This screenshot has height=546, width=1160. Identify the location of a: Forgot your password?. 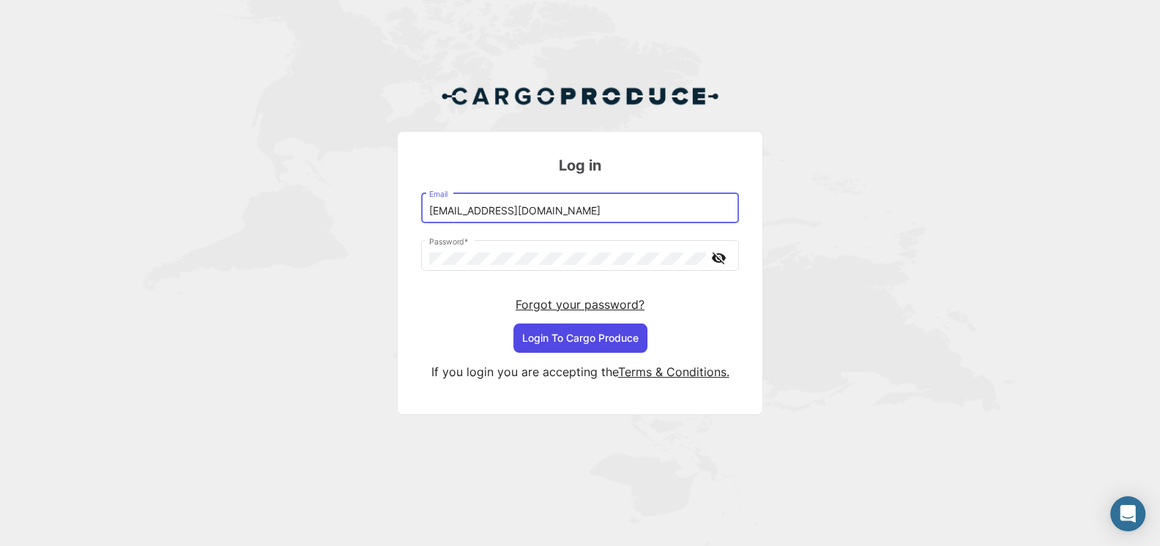
(580, 305).